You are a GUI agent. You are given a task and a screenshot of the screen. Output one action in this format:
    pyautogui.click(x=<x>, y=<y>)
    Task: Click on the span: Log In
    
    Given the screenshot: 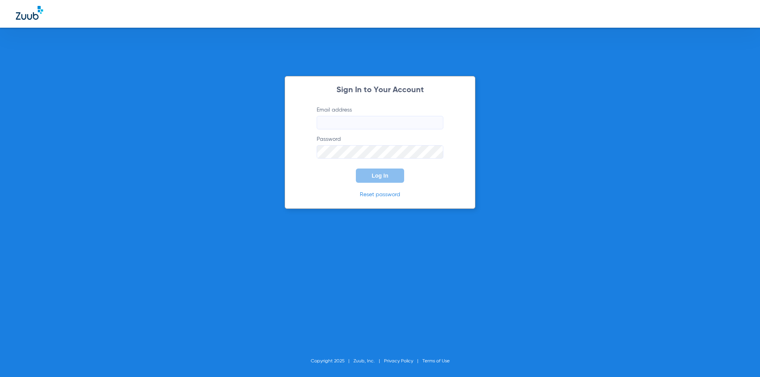 What is the action you would take?
    pyautogui.click(x=380, y=176)
    